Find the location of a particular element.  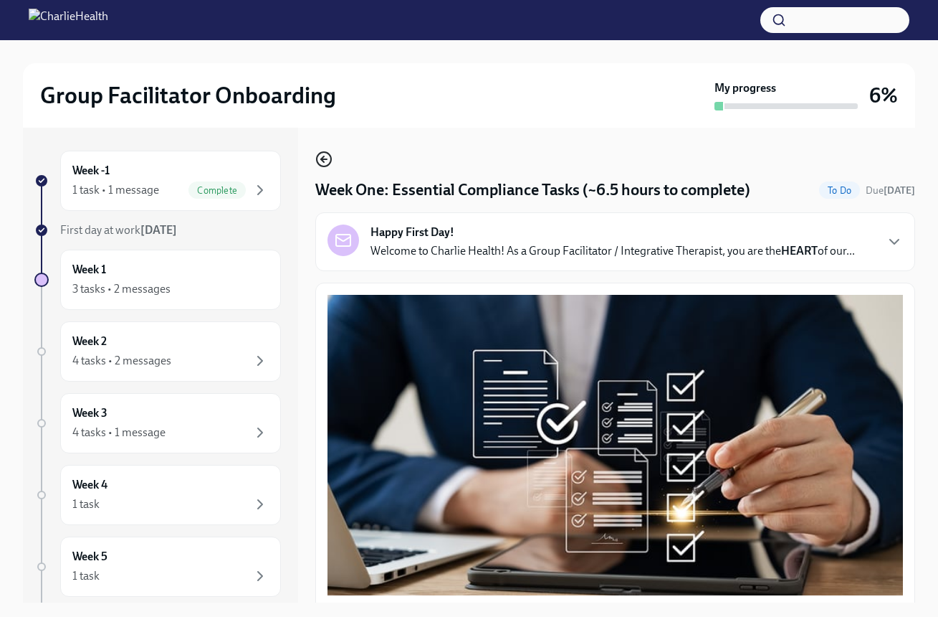

button: Zoom image is located at coordinates (615, 444).